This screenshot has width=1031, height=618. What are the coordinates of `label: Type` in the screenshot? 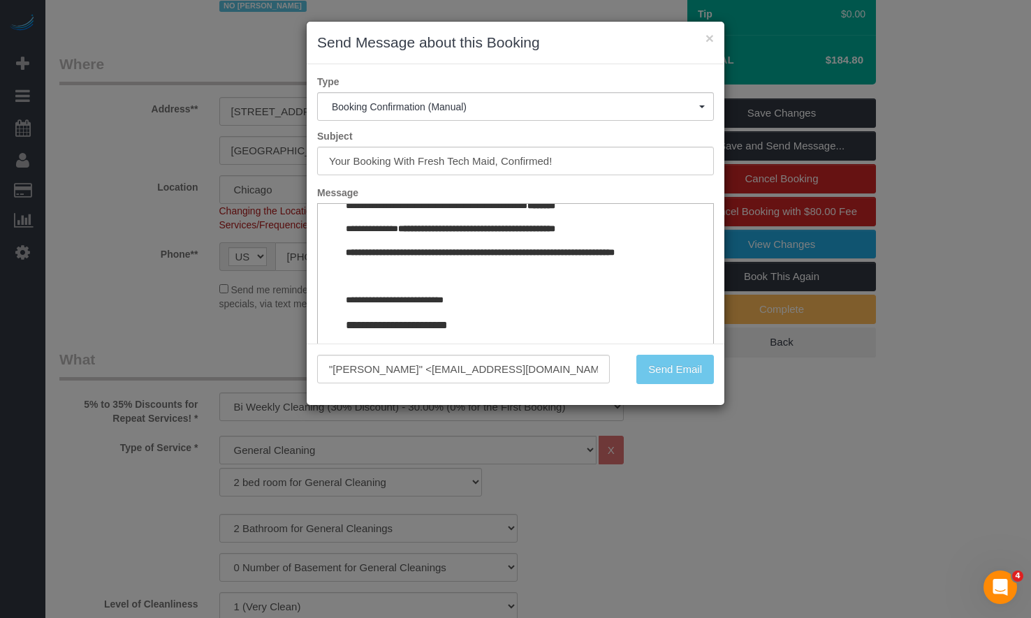 It's located at (516, 82).